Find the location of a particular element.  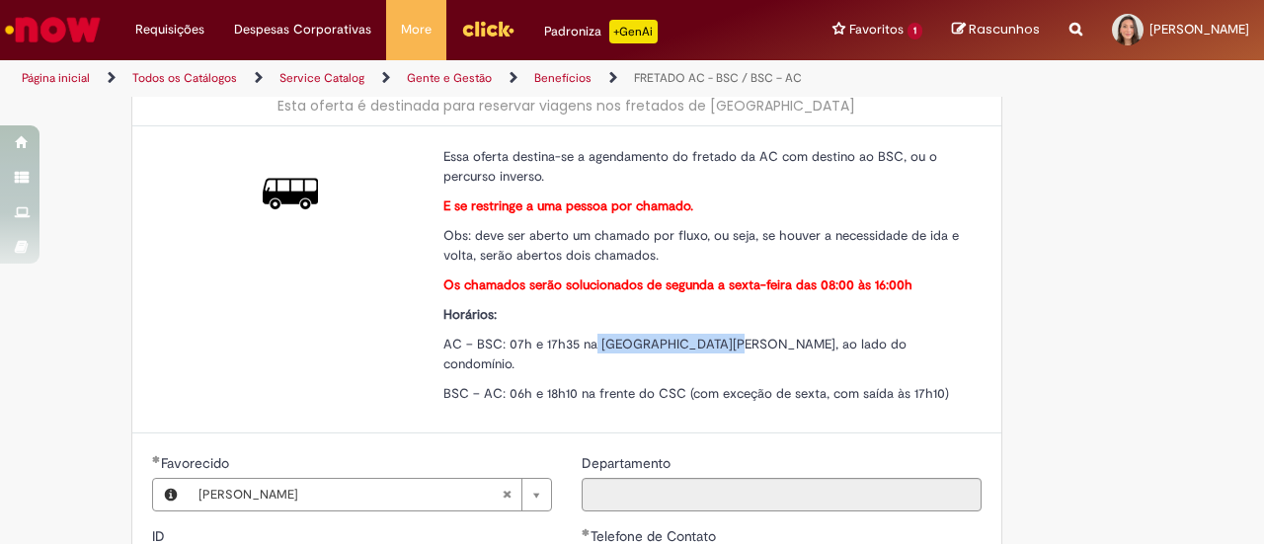

strong: Horários: is located at coordinates (470, 314).